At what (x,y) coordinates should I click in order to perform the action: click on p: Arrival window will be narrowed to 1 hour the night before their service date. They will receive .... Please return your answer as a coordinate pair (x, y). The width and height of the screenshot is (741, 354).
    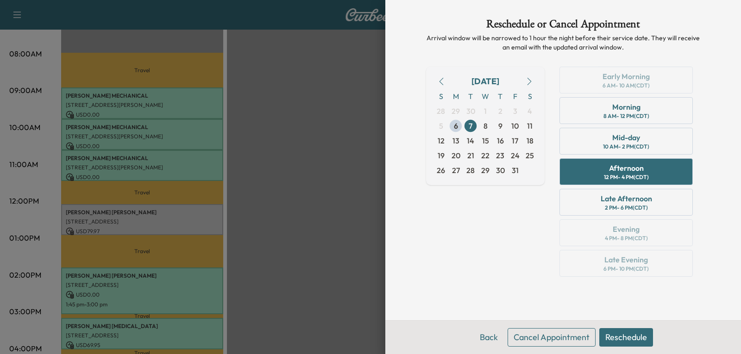
    Looking at the image, I should click on (563, 43).